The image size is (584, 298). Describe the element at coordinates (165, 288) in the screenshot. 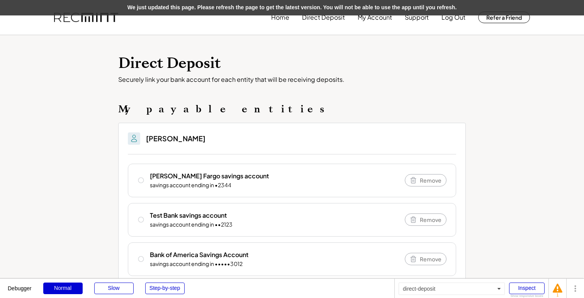

I see `div: Step-by-step` at that location.